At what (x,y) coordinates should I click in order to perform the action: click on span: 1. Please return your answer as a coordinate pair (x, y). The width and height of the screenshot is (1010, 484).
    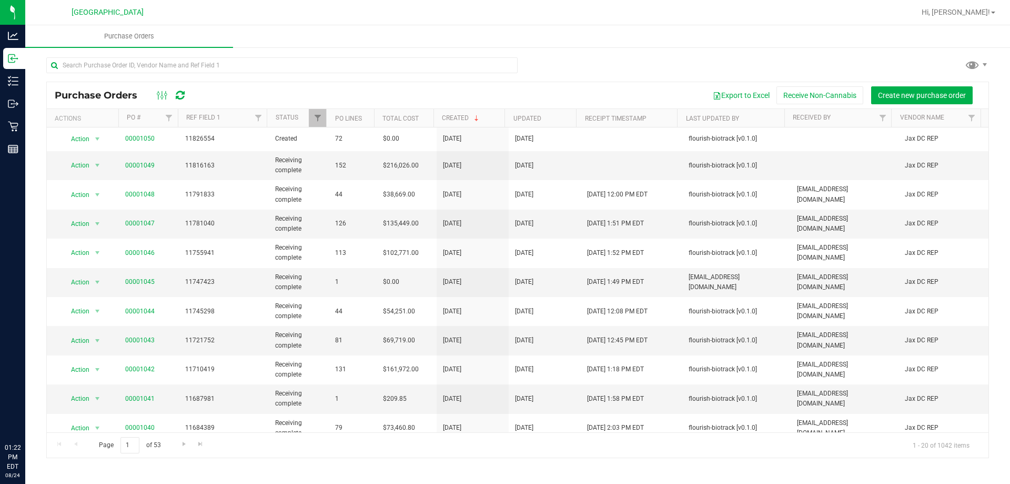
    Looking at the image, I should click on (353, 398).